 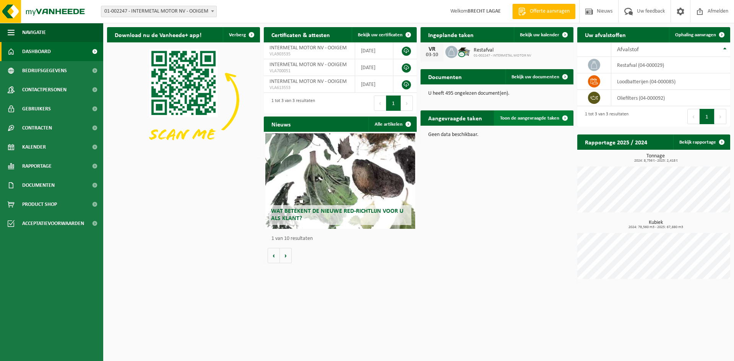 What do you see at coordinates (616, 142) in the screenshot?
I see `h2: Rapportage 2025 / 2024` at bounding box center [616, 142].